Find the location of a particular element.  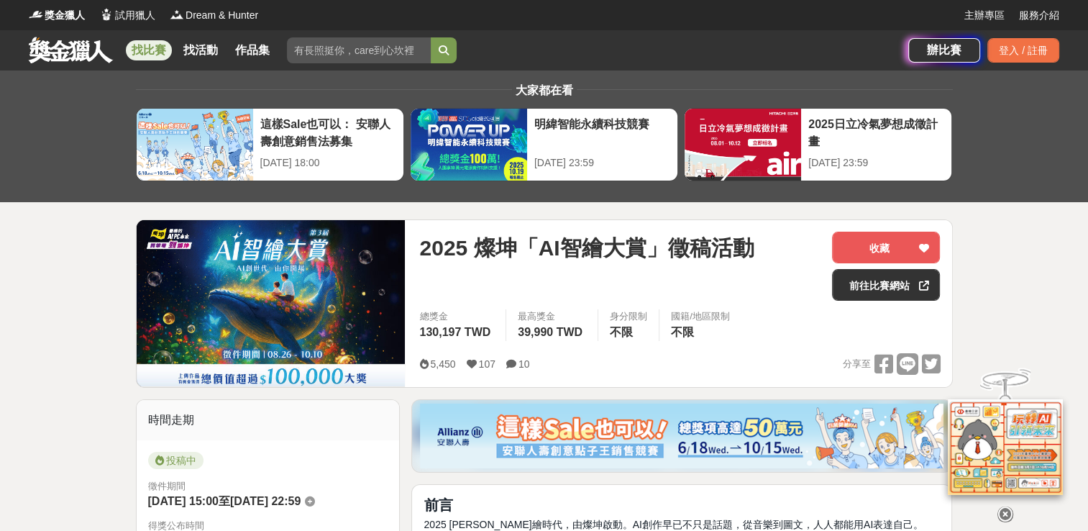

button: 收藏 is located at coordinates (886, 247).